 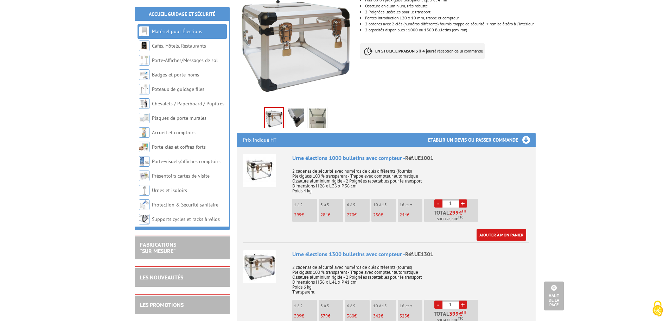 What do you see at coordinates (179, 118) in the screenshot?
I see `a: Plaques de porte murales` at bounding box center [179, 118].